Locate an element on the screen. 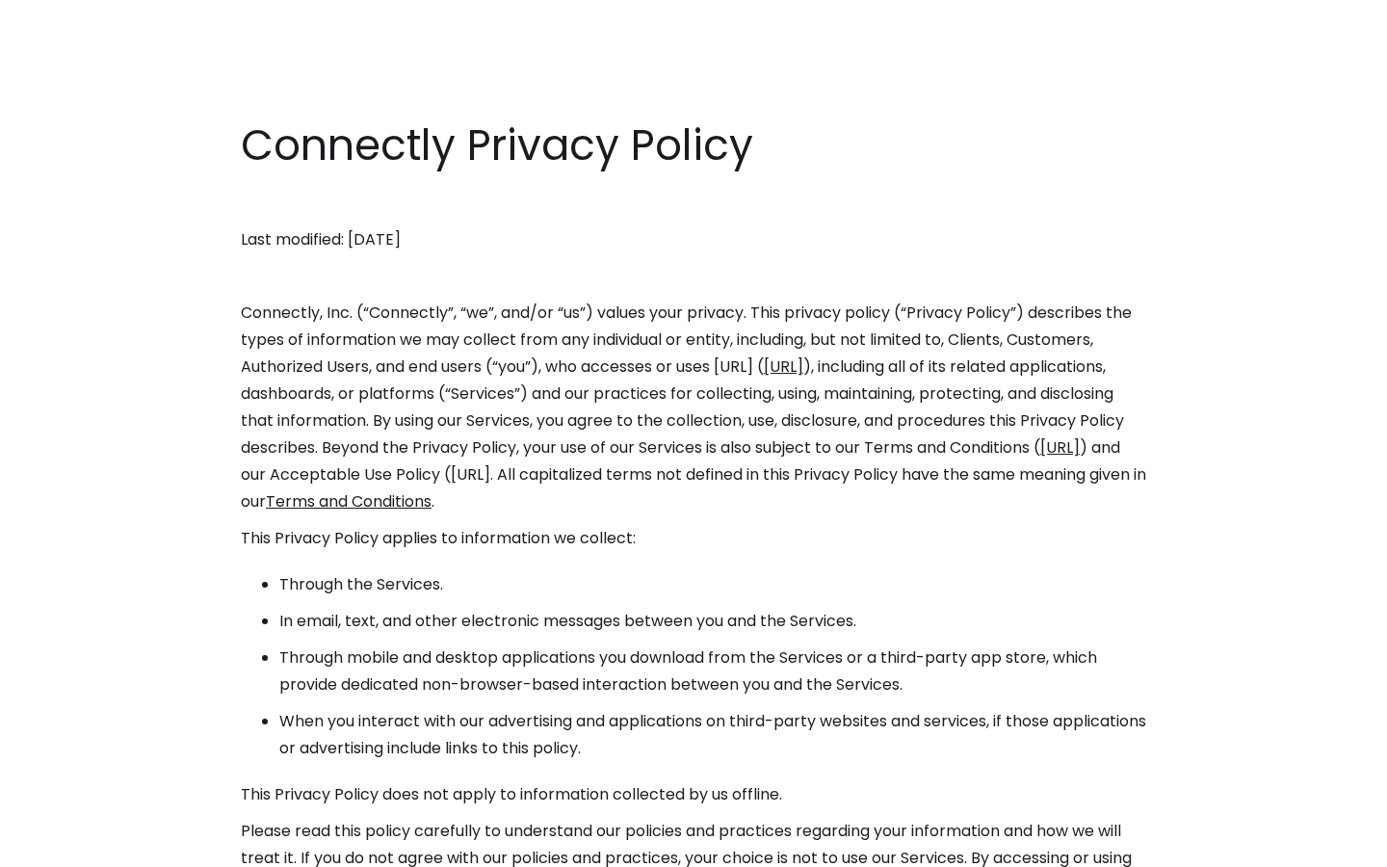  p: This Privacy Policy does not apply to information collected by us offline. is located at coordinates (694, 795).